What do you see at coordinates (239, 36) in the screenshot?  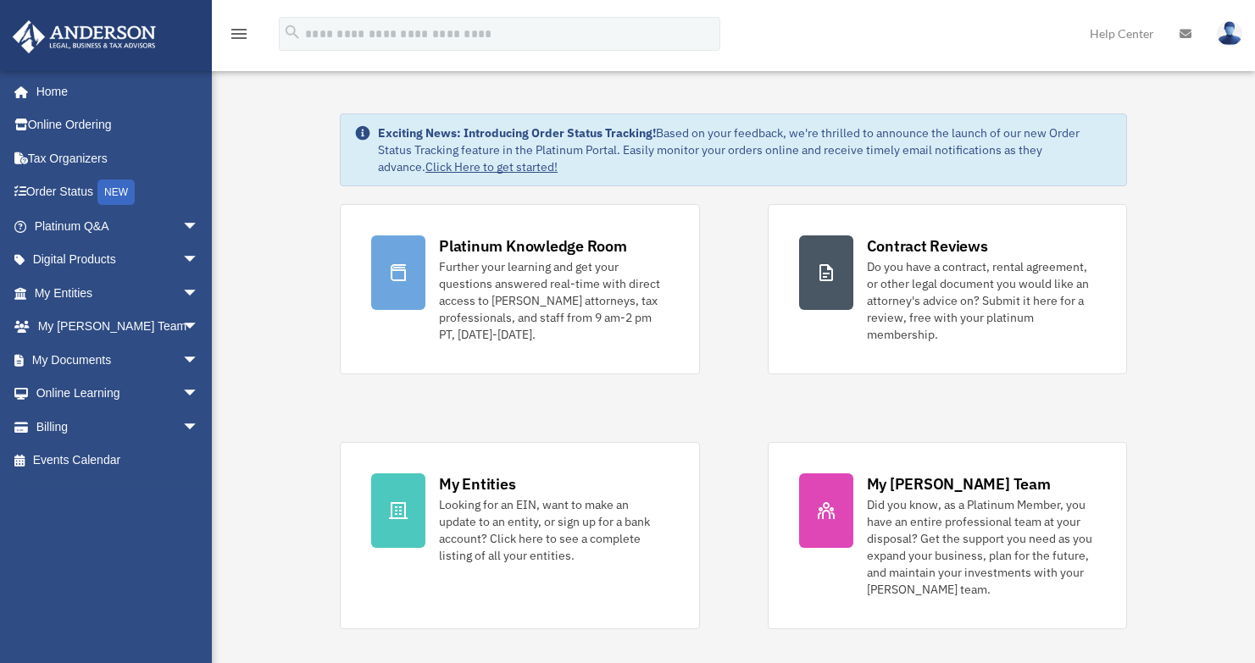 I see `a: menu` at bounding box center [239, 36].